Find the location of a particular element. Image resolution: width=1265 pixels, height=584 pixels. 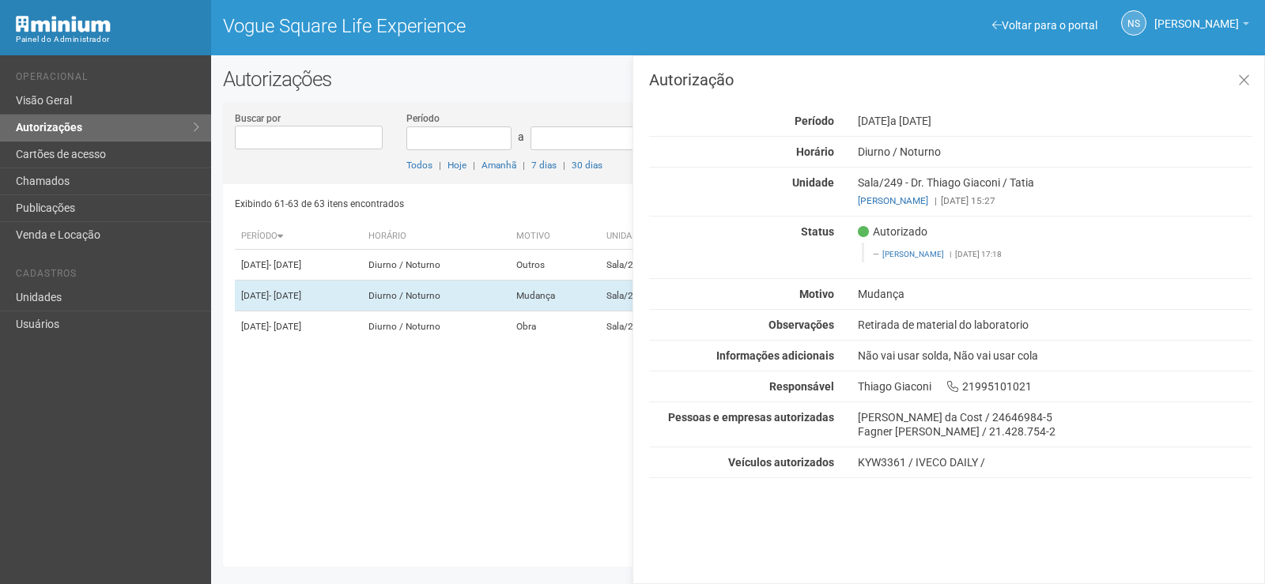

strong: Período is located at coordinates (815, 121).